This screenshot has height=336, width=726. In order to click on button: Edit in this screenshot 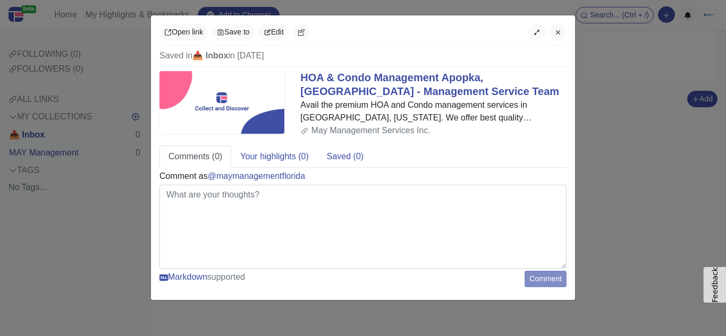, I will do `click(274, 32)`.